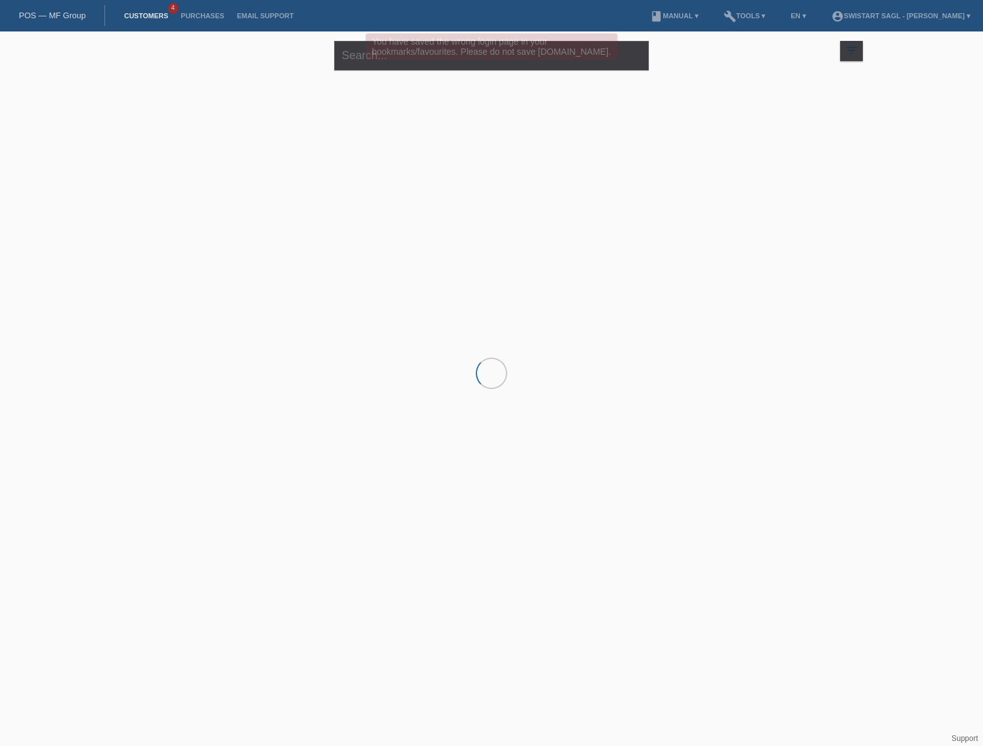 The image size is (983, 746). Describe the element at coordinates (674, 16) in the screenshot. I see `a: bookManual ▾` at that location.